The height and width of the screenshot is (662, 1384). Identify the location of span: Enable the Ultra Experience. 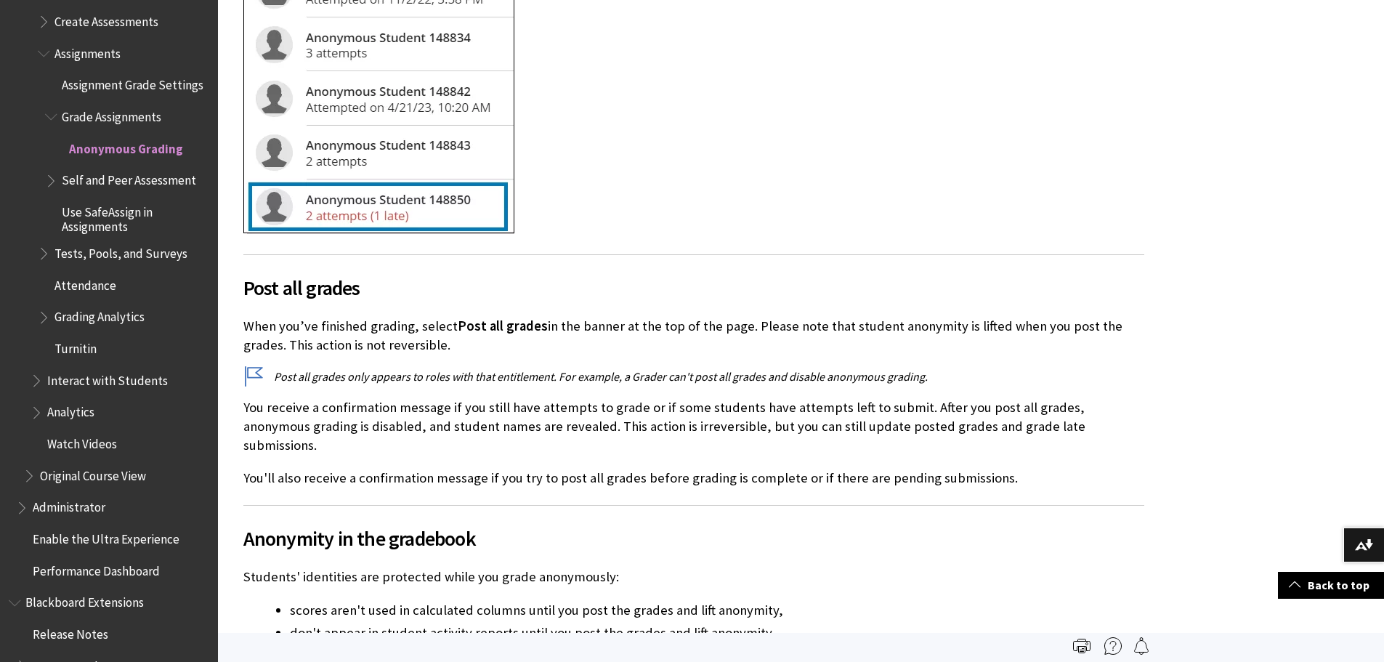
(106, 536).